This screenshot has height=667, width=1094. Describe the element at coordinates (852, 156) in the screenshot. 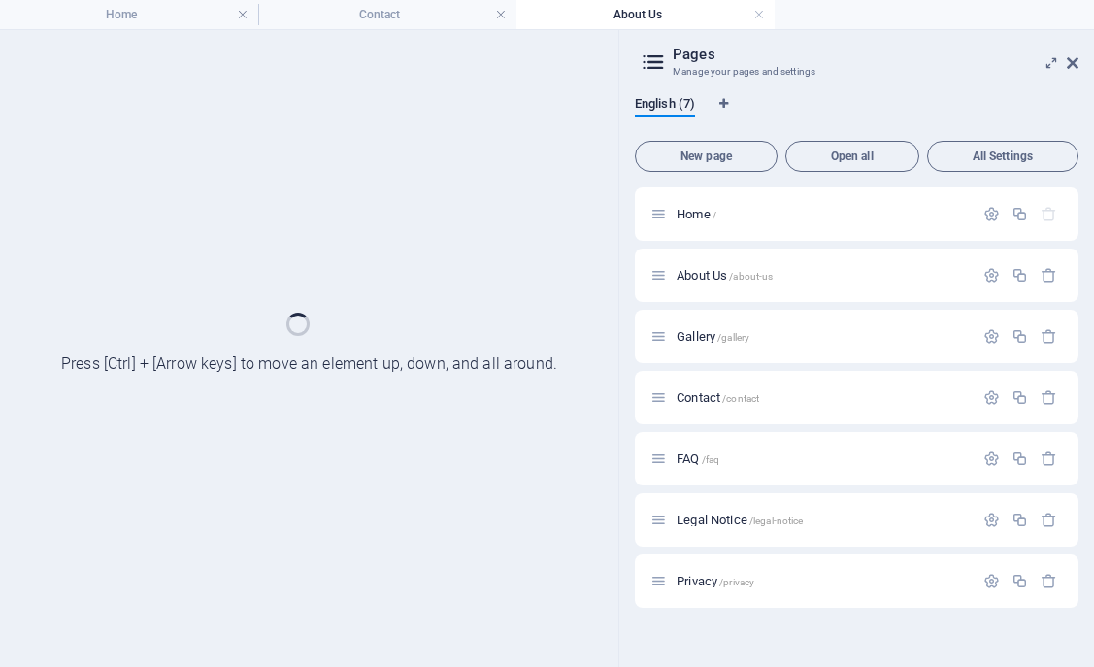

I see `button: Open all` at that location.